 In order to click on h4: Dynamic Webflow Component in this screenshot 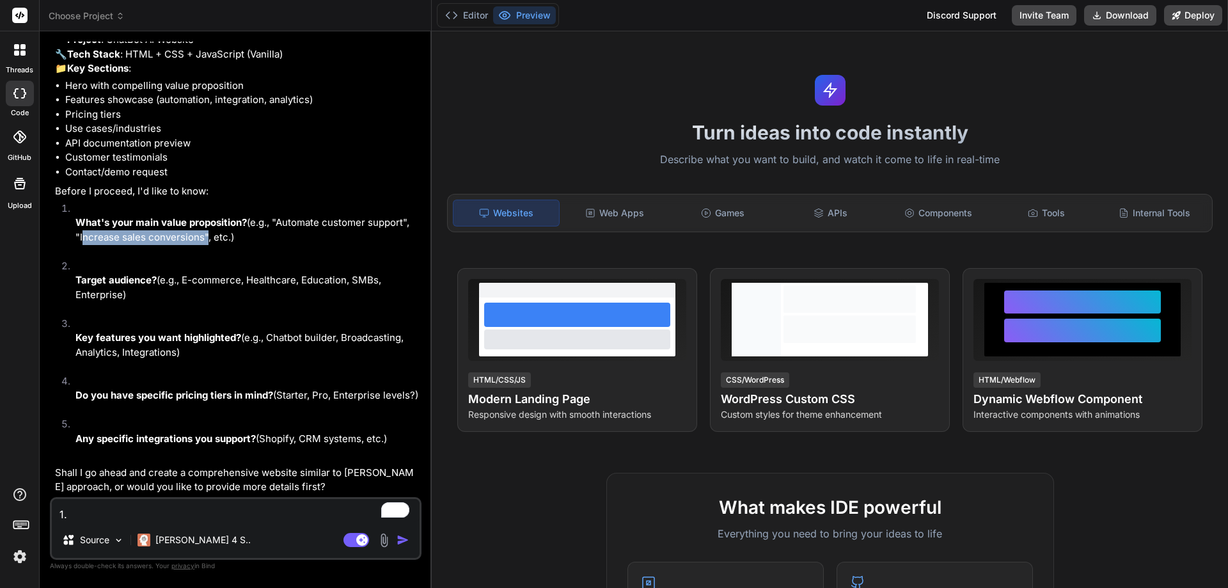, I will do `click(1082, 399)`.